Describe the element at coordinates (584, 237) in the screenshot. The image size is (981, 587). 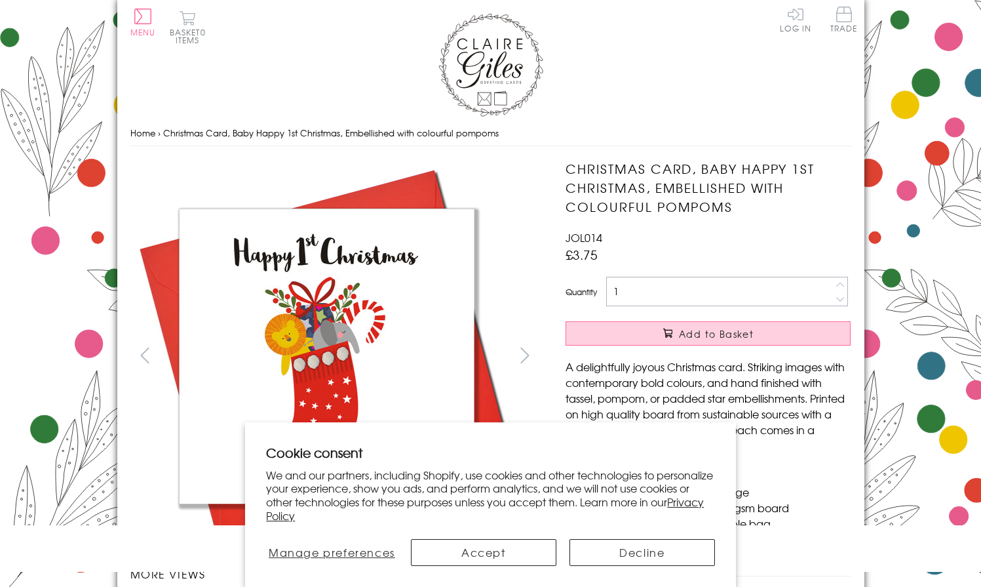
I see `span: JOL014` at that location.